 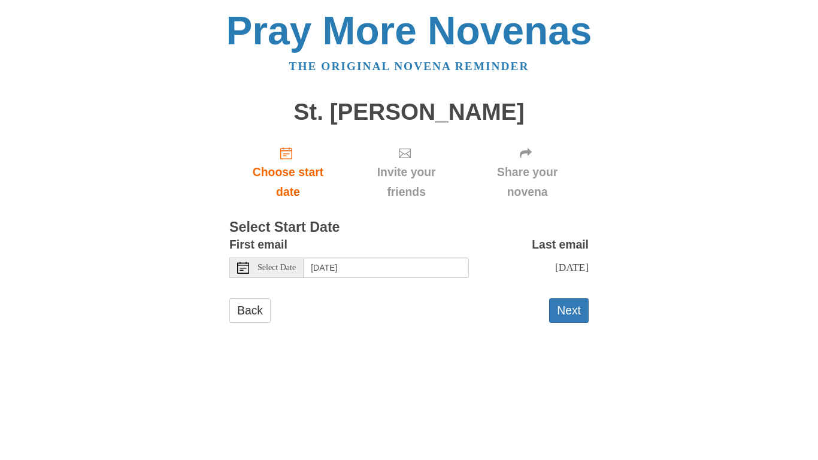 I want to click on span: Share your novena, so click(x=527, y=182).